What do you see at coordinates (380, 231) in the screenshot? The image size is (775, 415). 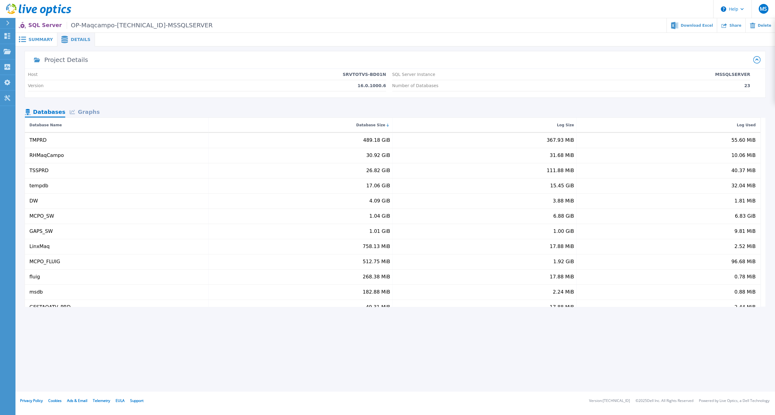 I see `div: 1.01 GiB` at bounding box center [380, 231].